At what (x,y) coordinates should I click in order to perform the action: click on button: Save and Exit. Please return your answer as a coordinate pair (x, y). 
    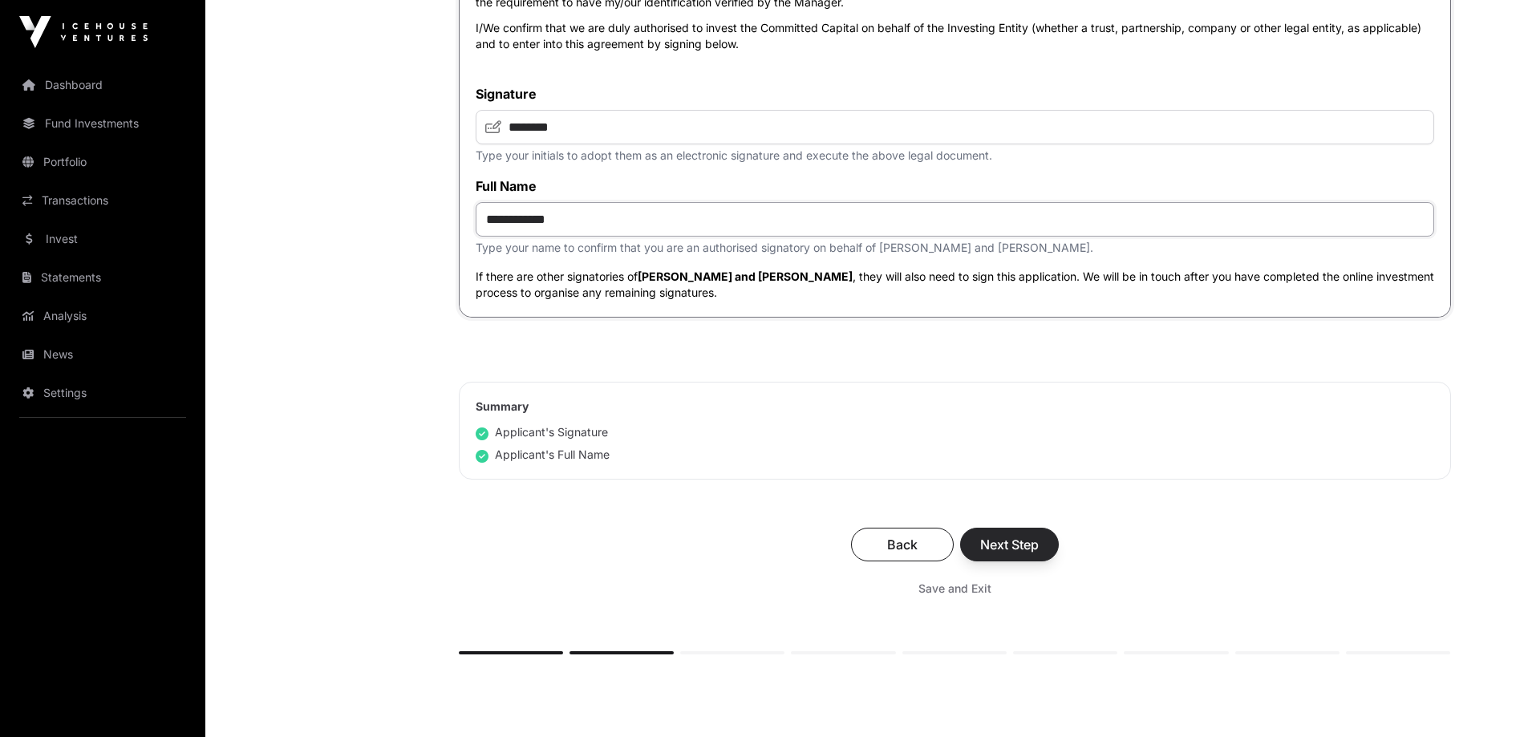
    Looking at the image, I should click on (954, 589).